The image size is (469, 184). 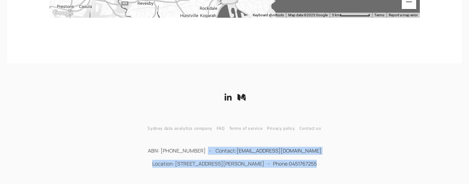 I want to click on span: Last name, so click(x=158, y=33).